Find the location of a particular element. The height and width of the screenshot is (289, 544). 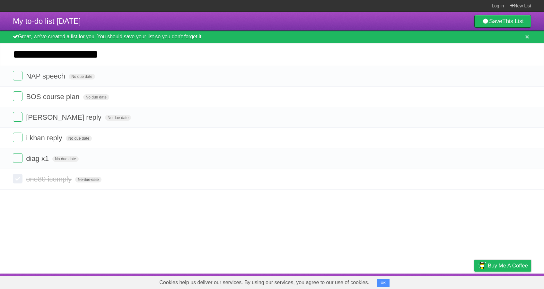

span: one80 icomply is located at coordinates (49, 179).